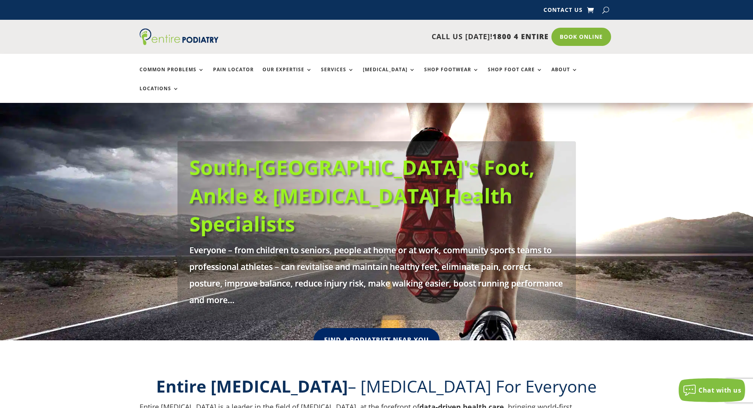 The width and height of the screenshot is (753, 408). What do you see at coordinates (377, 340) in the screenshot?
I see `a: Find A Podiatrist Near You` at bounding box center [377, 340].